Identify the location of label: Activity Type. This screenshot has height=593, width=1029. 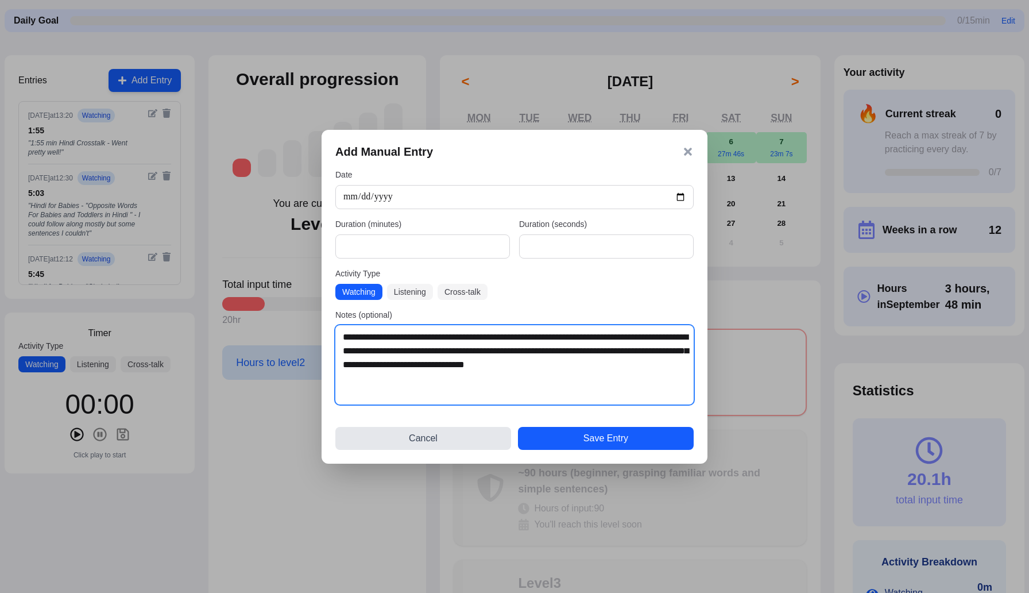
(515, 273).